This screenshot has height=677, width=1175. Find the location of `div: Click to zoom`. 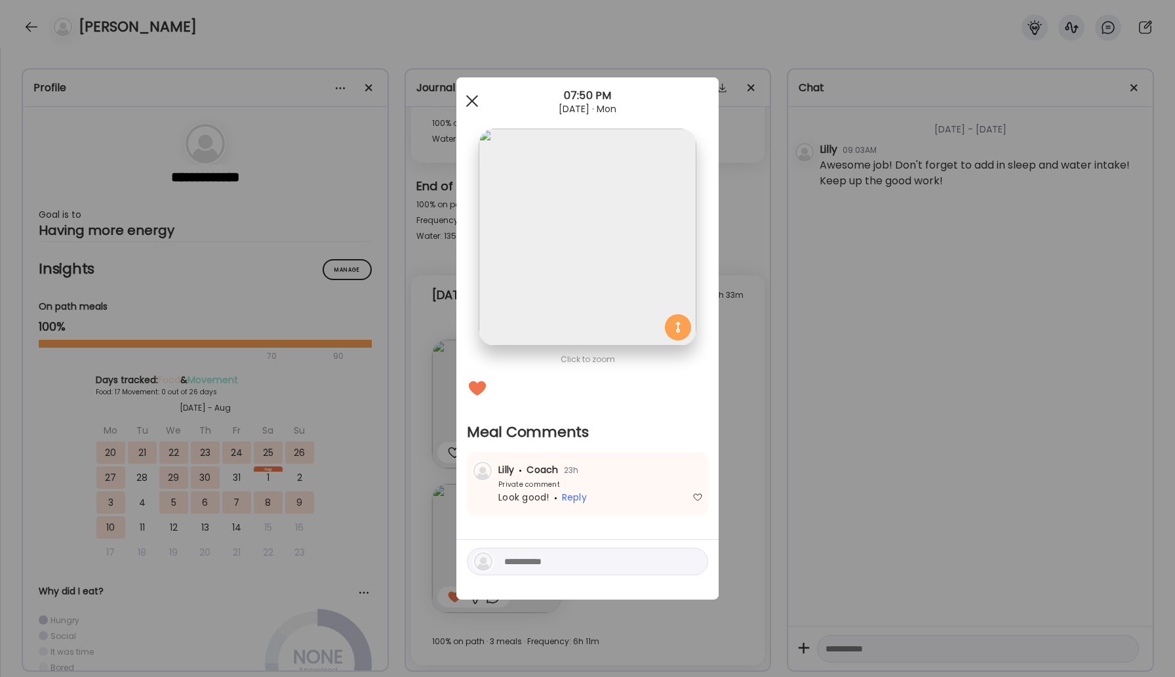

div: Click to zoom is located at coordinates (587, 359).